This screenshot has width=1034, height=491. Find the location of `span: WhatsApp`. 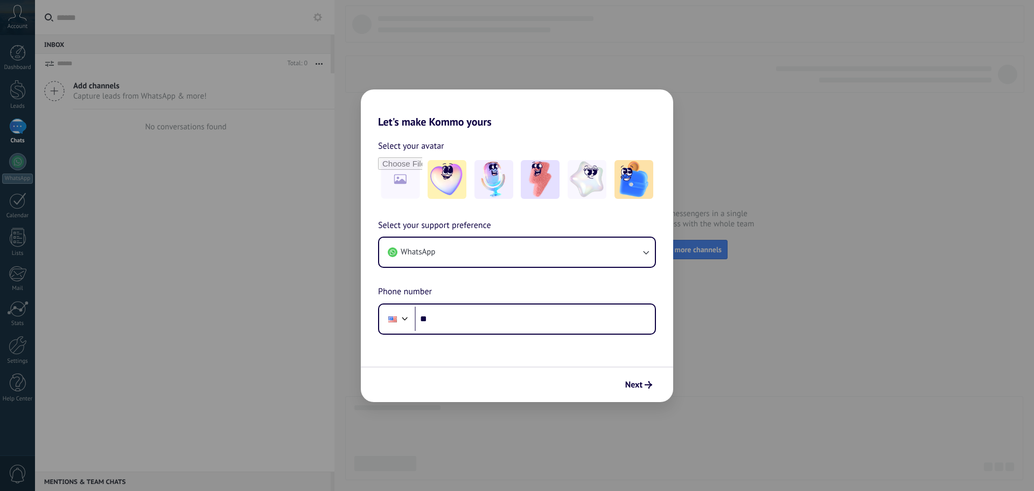

span: WhatsApp is located at coordinates (418, 252).